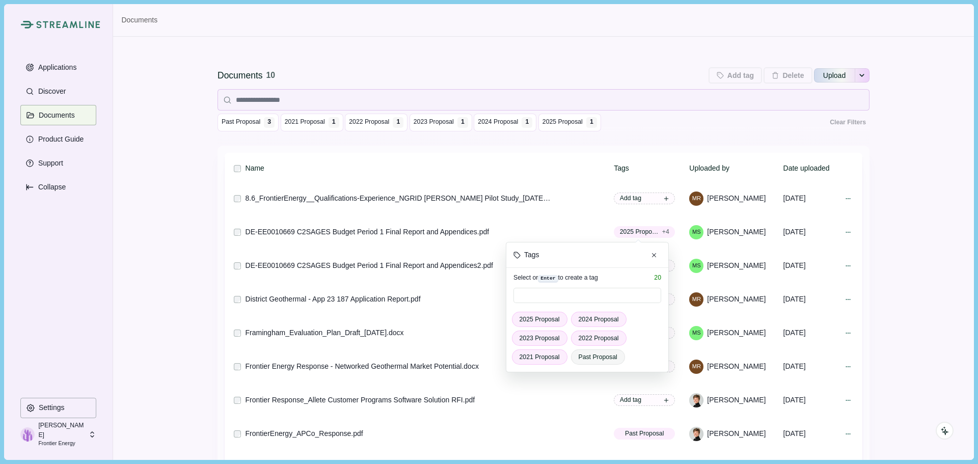 This screenshot has width=978, height=464. Describe the element at coordinates (362, 366) in the screenshot. I see `div: Frontier Energy Response - Networked Geothermal Market Potential.docx` at that location.